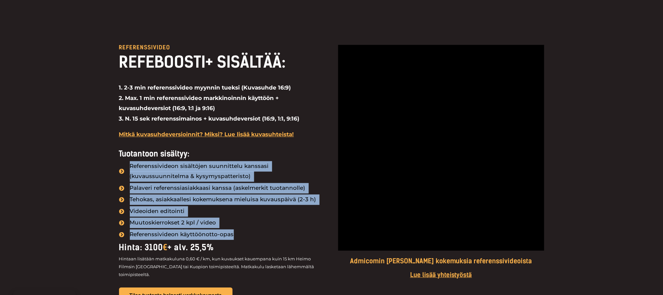  What do you see at coordinates (227, 171) in the screenshot?
I see `span: Referenssivideon sisältöjen suunnittelu kanssasi (kuvaussuunnitelma & kysymyspatteristo)` at bounding box center [227, 171].